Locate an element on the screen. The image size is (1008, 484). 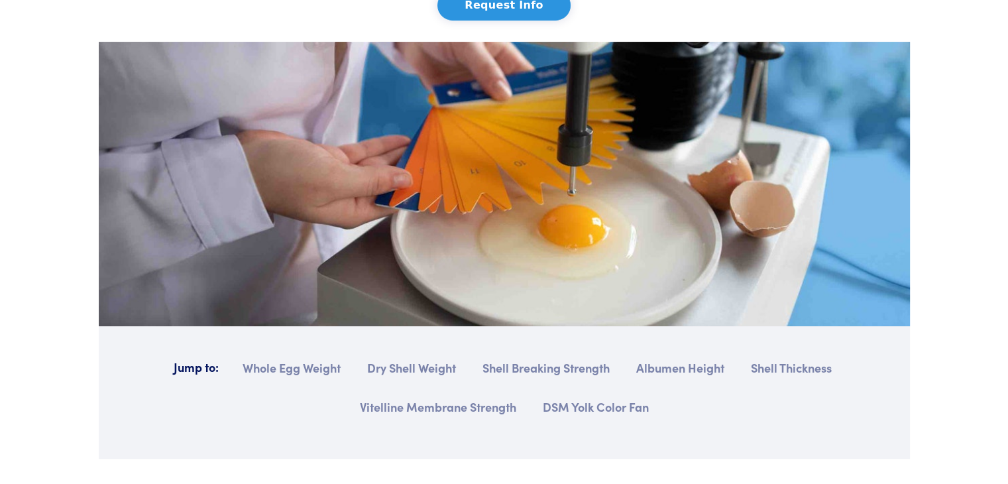
a: Vitelline Membrane Strength is located at coordinates (438, 408).